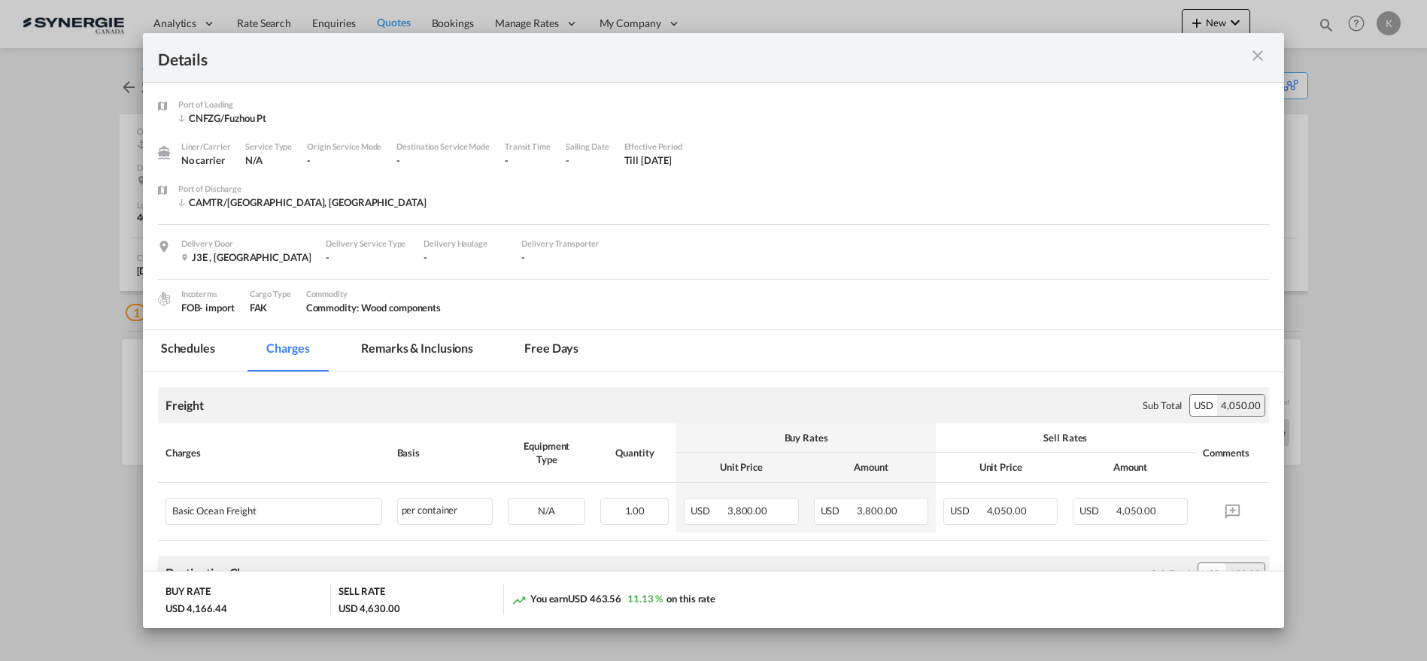  I want to click on div: J3E , Canada, so click(246, 257).